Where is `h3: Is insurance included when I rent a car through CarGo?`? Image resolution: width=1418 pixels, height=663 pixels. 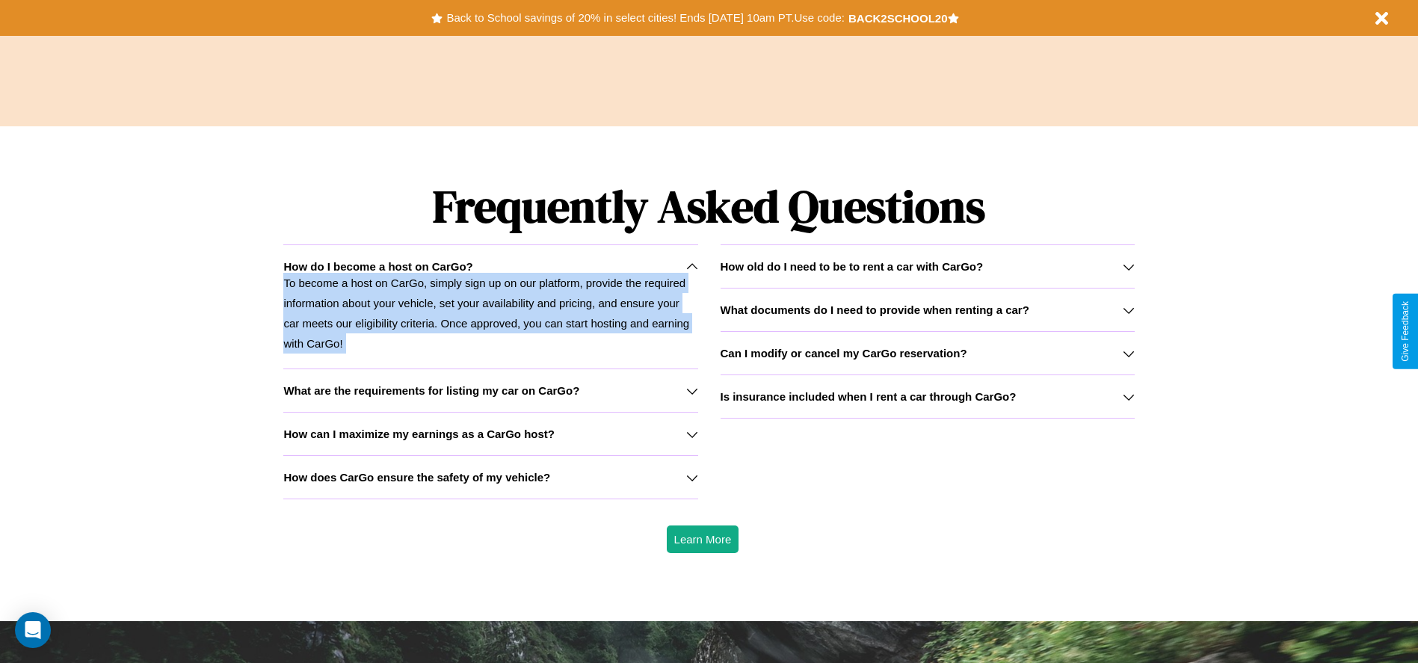 h3: Is insurance included when I rent a car through CarGo? is located at coordinates (868, 396).